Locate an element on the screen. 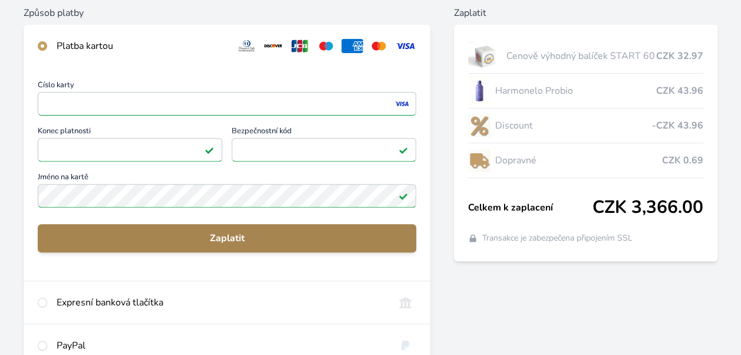 The width and height of the screenshot is (741, 355). span: Číslo karty is located at coordinates (227, 87).